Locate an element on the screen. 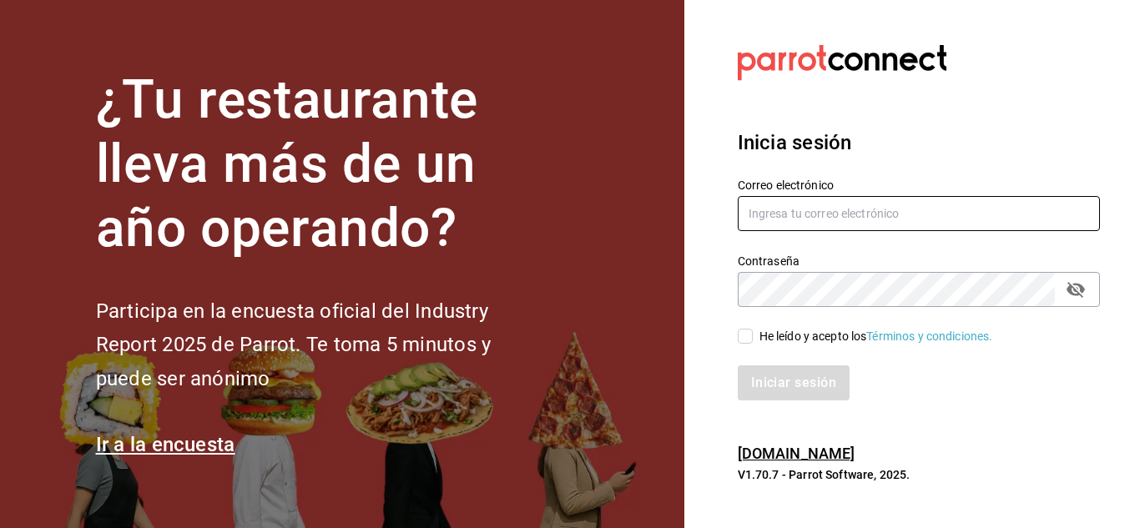  h1: ¿Tu restaurante lleva más de un año operando? is located at coordinates (321, 164).